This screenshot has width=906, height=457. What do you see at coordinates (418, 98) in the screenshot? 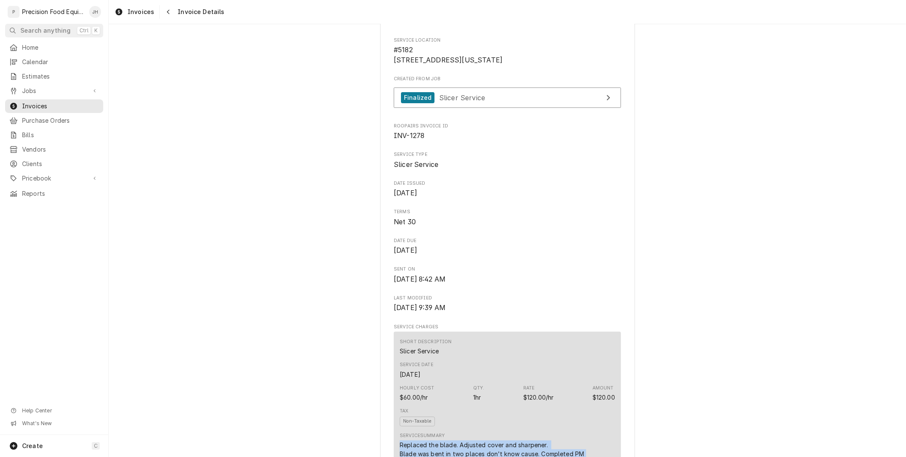
I see `div: Finalized` at bounding box center [418, 98].